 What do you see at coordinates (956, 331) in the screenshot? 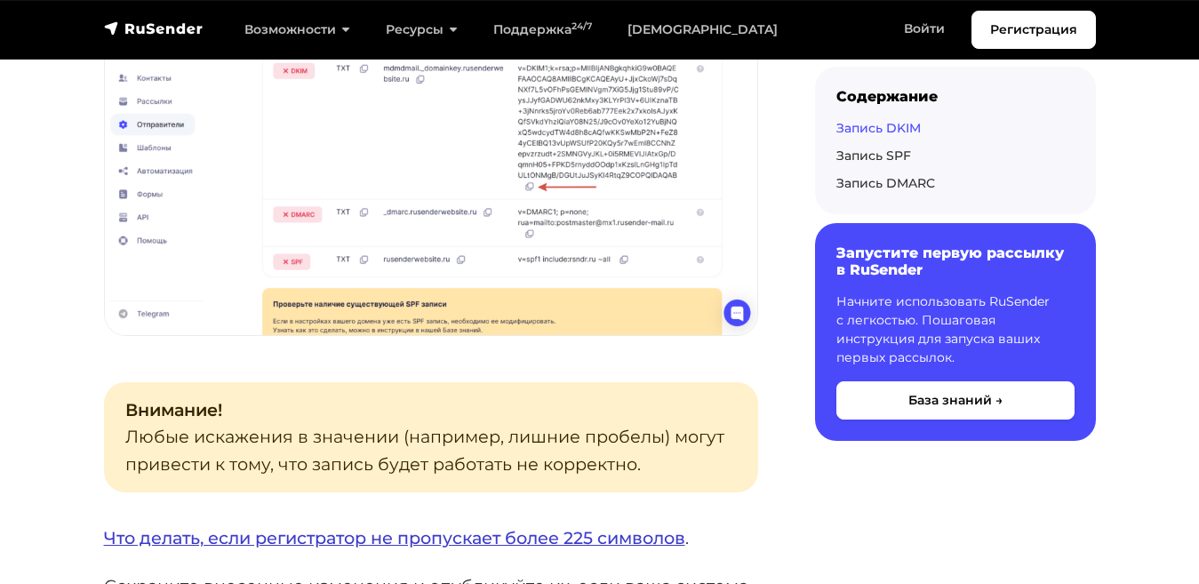
I see `p: Начните использовать RuSender с легкостью. Пошаговая инструкция для запуска ваших первых рассылок.` at bounding box center [956, 331].